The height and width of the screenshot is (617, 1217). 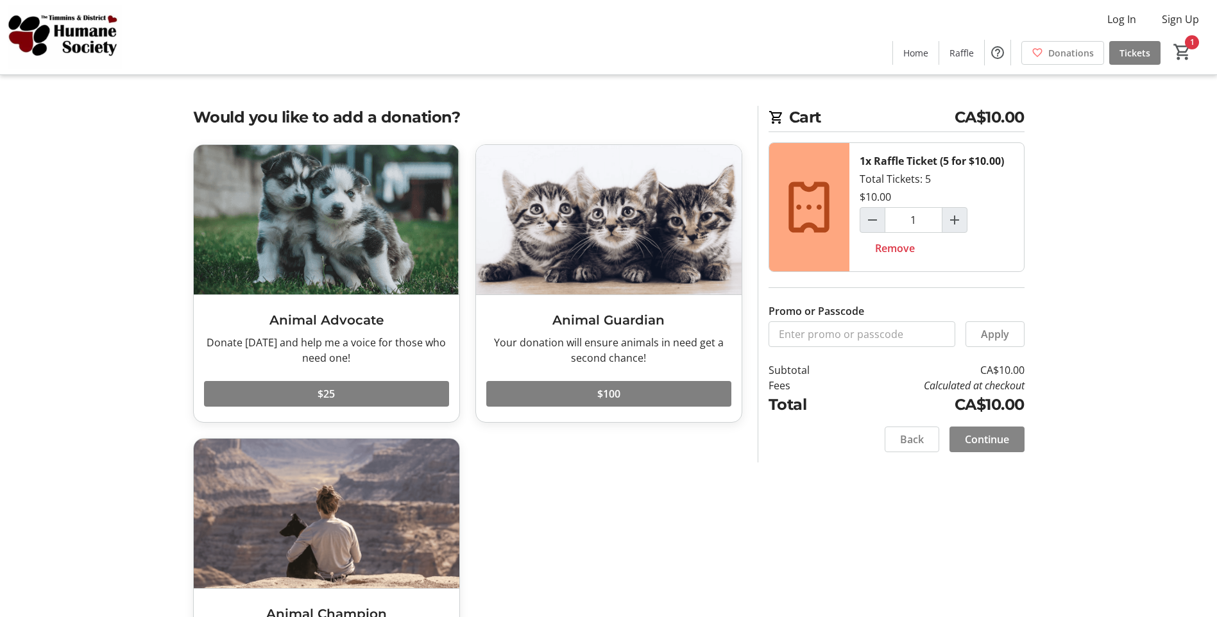 I want to click on a: Donations, so click(x=1063, y=53).